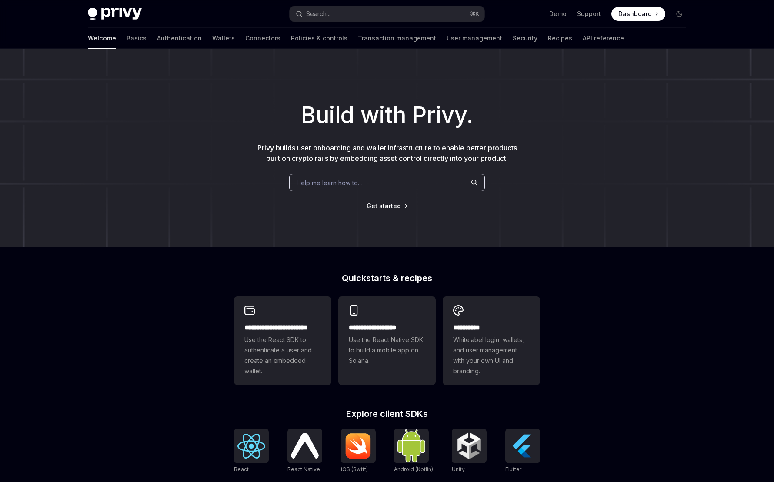 The width and height of the screenshot is (774, 482). I want to click on span: React, so click(241, 469).